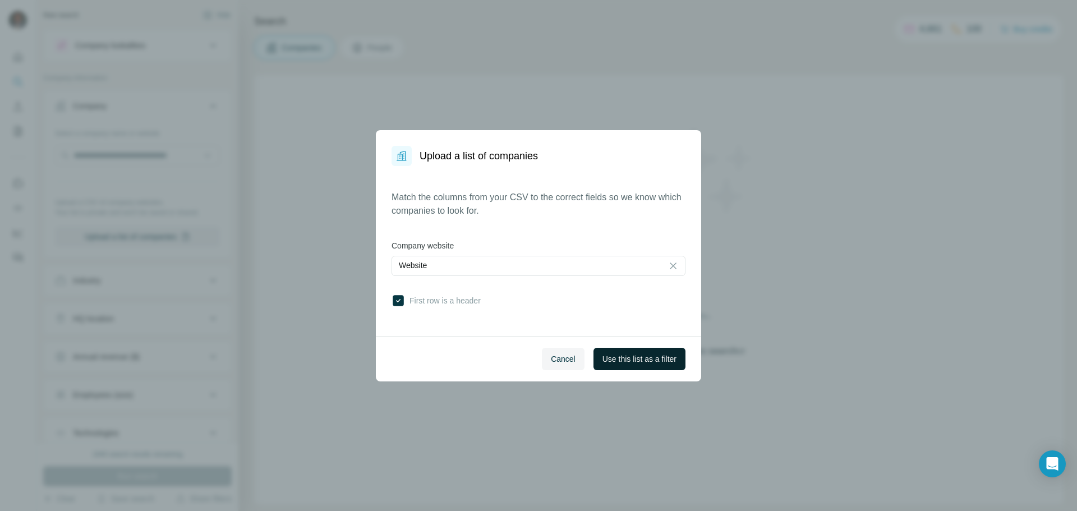  I want to click on h1: Upload a list of companies, so click(478, 156).